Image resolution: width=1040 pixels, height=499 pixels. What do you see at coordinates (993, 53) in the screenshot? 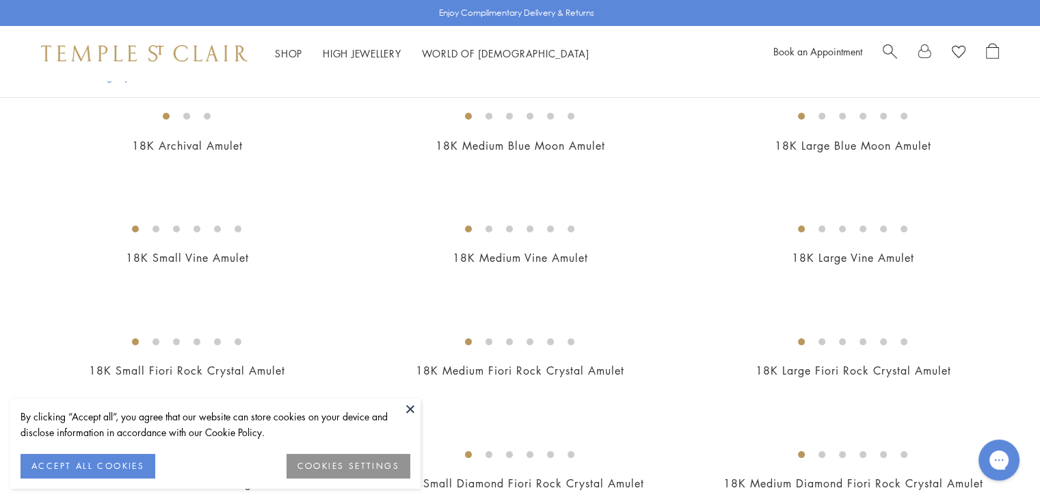
I see `a: Open Shopping Bag` at bounding box center [993, 53].